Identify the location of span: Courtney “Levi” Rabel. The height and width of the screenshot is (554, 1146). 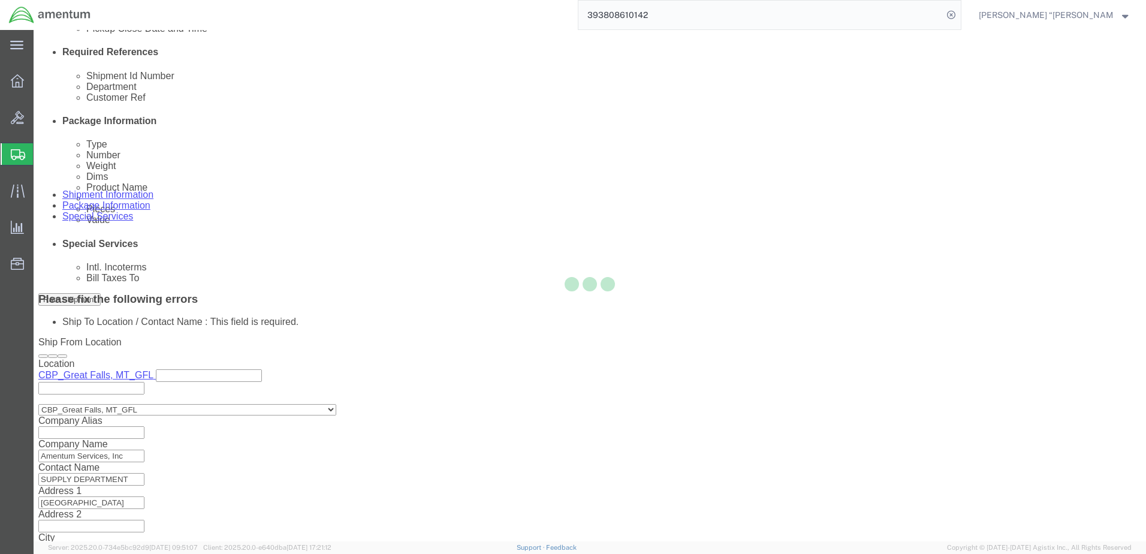
(1046, 15).